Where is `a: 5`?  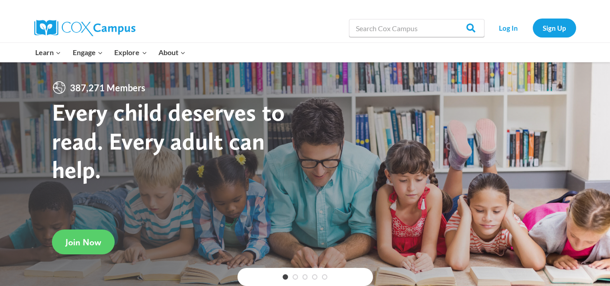 a: 5 is located at coordinates (325, 277).